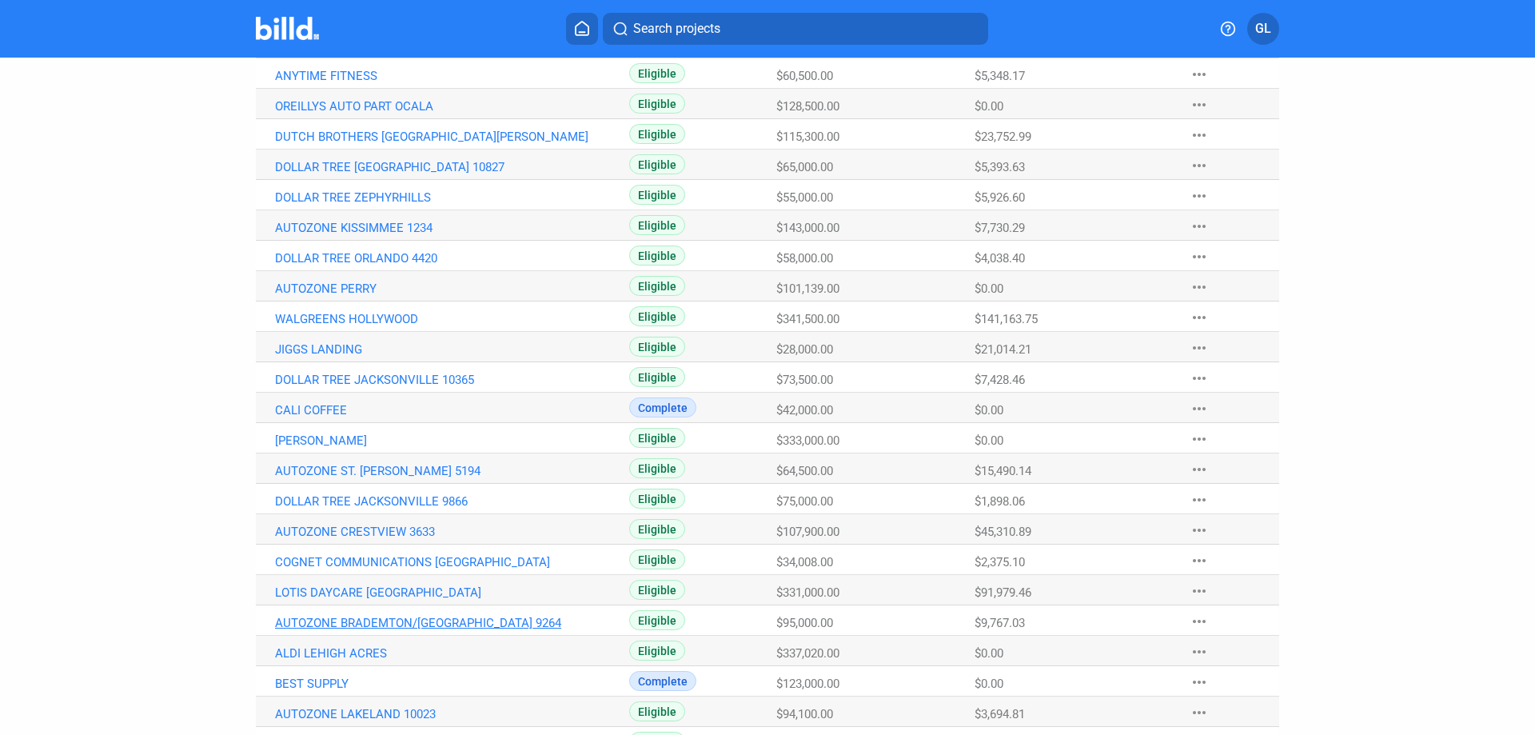  I want to click on a: AUTOZONE LAKELAND 10023, so click(452, 714).